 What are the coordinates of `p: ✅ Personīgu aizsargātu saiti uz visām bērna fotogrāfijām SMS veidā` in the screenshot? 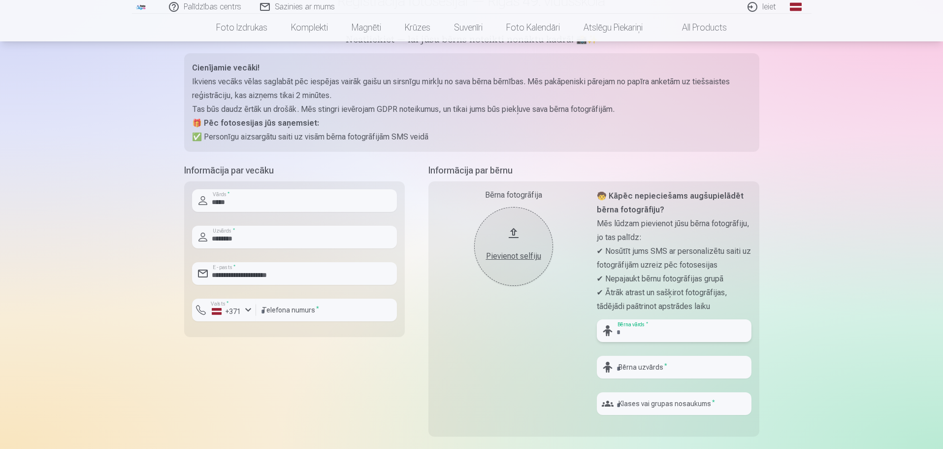 It's located at (472, 137).